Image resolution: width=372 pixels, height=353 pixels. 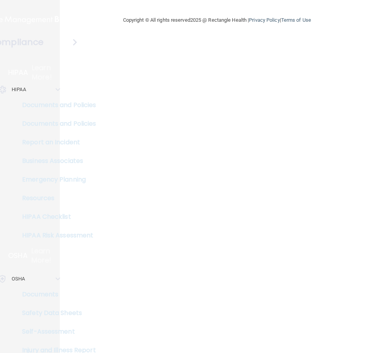 I want to click on p: Self-Assessment, so click(x=55, y=332).